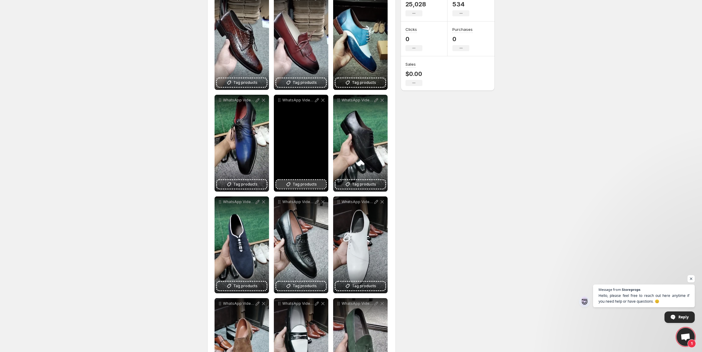  What do you see at coordinates (692, 344) in the screenshot?
I see `span: 1` at bounding box center [692, 344].